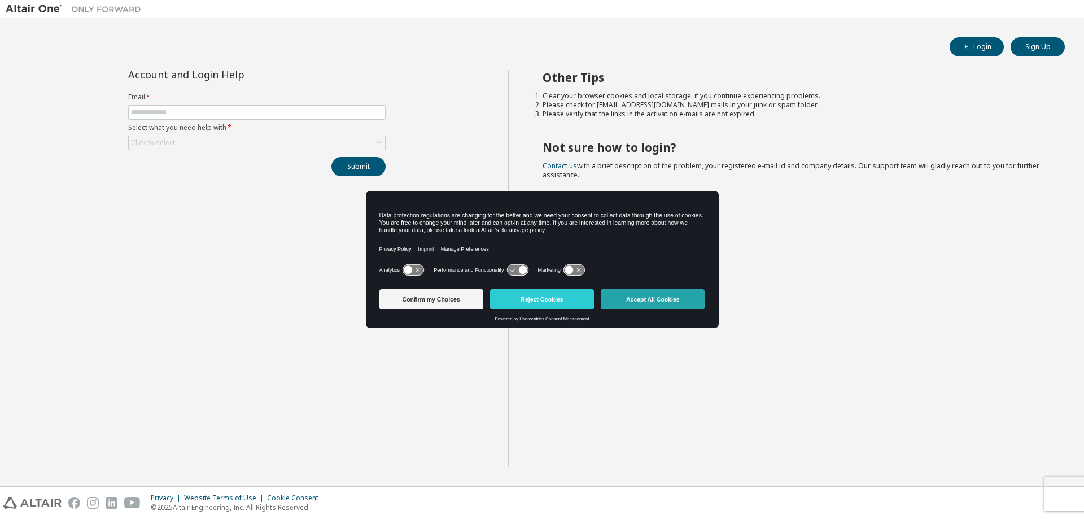  Describe the element at coordinates (74, 503) in the screenshot. I see `img: facebook.svg` at that location.